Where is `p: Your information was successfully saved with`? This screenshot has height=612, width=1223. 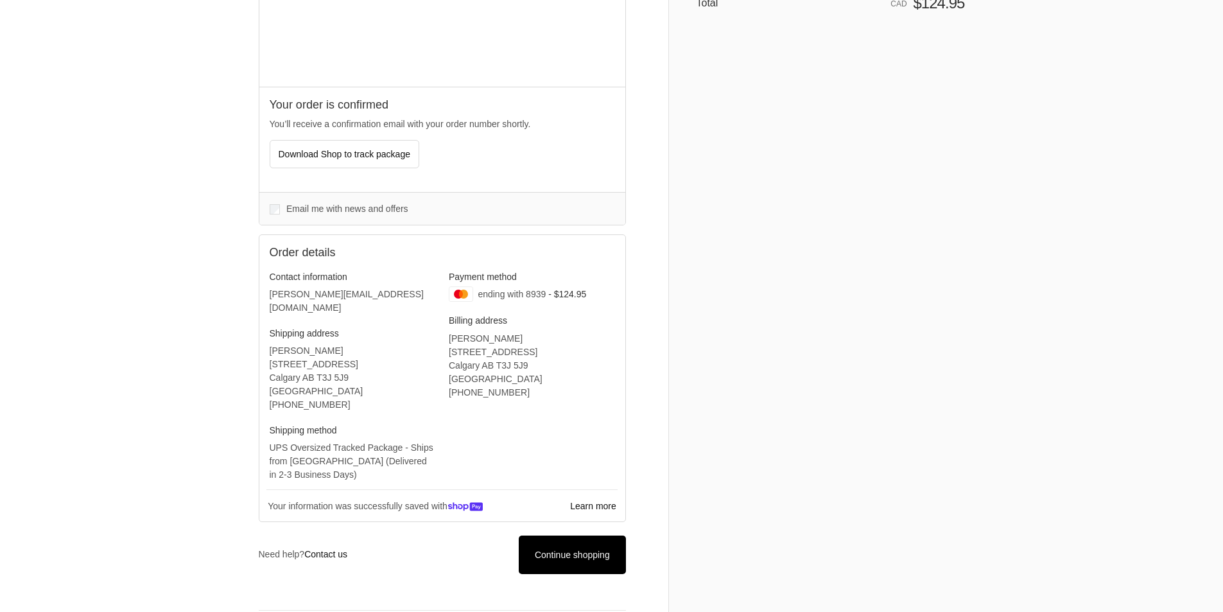
p: Your information was successfully saved with is located at coordinates (417, 506).